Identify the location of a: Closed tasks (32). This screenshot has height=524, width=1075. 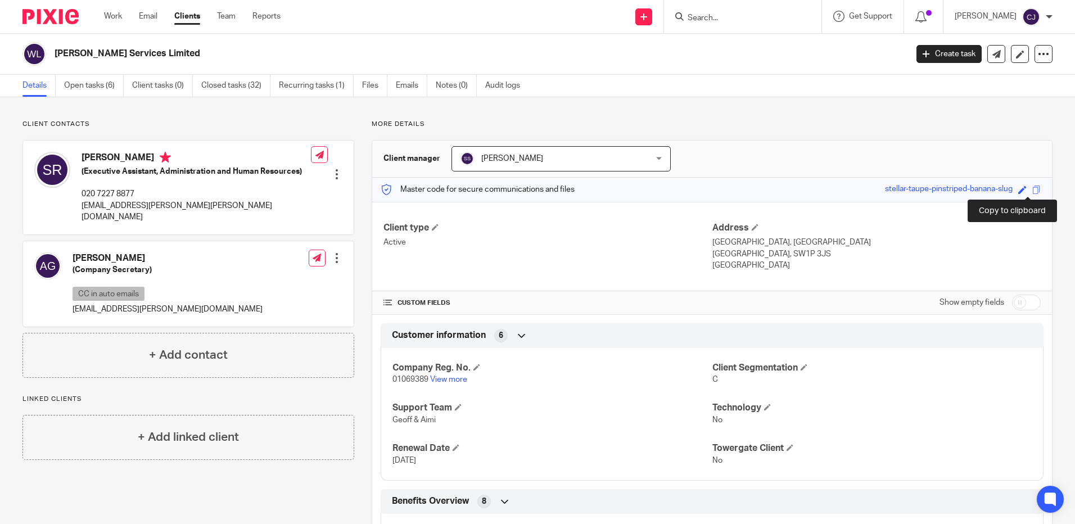
(236, 85).